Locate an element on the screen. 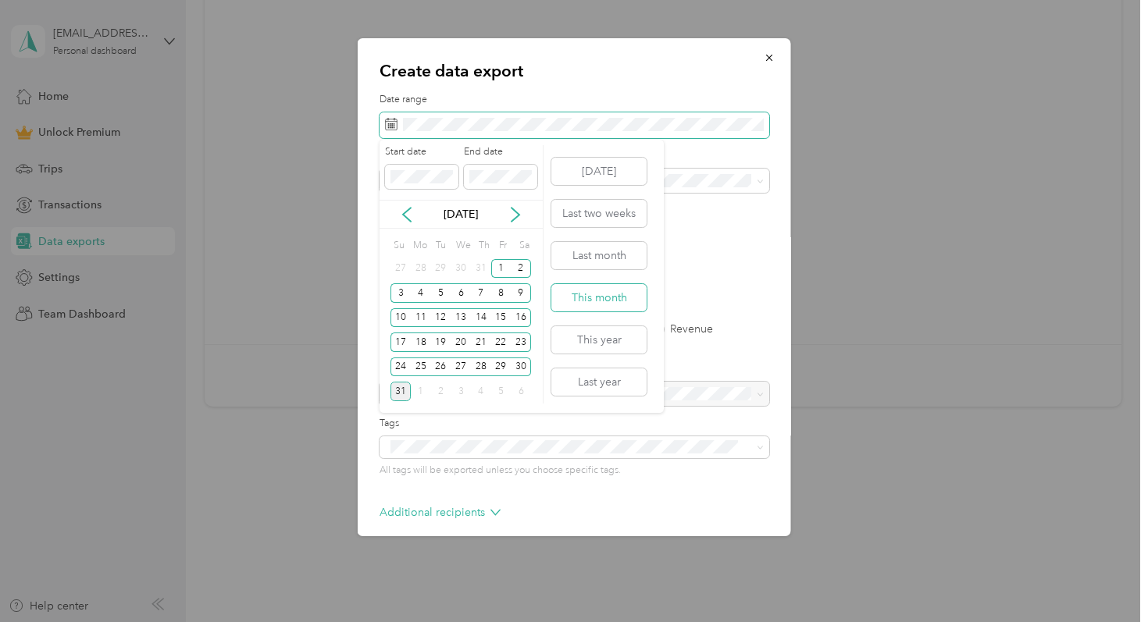  div: Mo is located at coordinates (419, 245).